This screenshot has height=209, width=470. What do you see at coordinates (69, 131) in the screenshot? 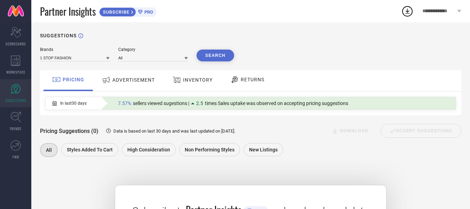
I see `span: Pricing Suggestions (0)` at bounding box center [69, 131].